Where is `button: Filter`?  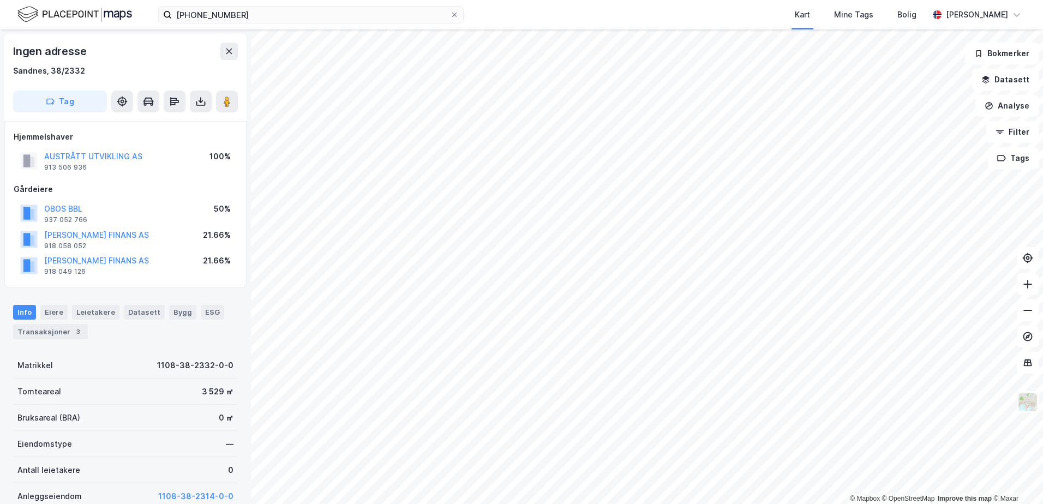
button: Filter is located at coordinates (1012, 132).